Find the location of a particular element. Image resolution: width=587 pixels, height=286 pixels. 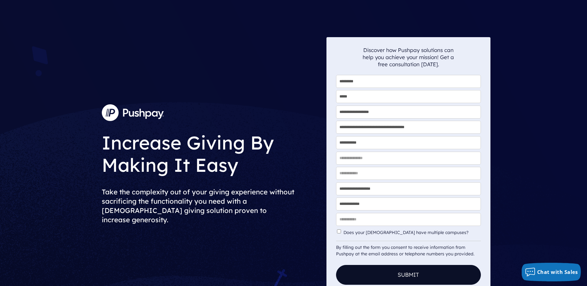

h2: Take the complexity out of your giving experience without sacrificing the functionality you need ... is located at coordinates (212, 206).